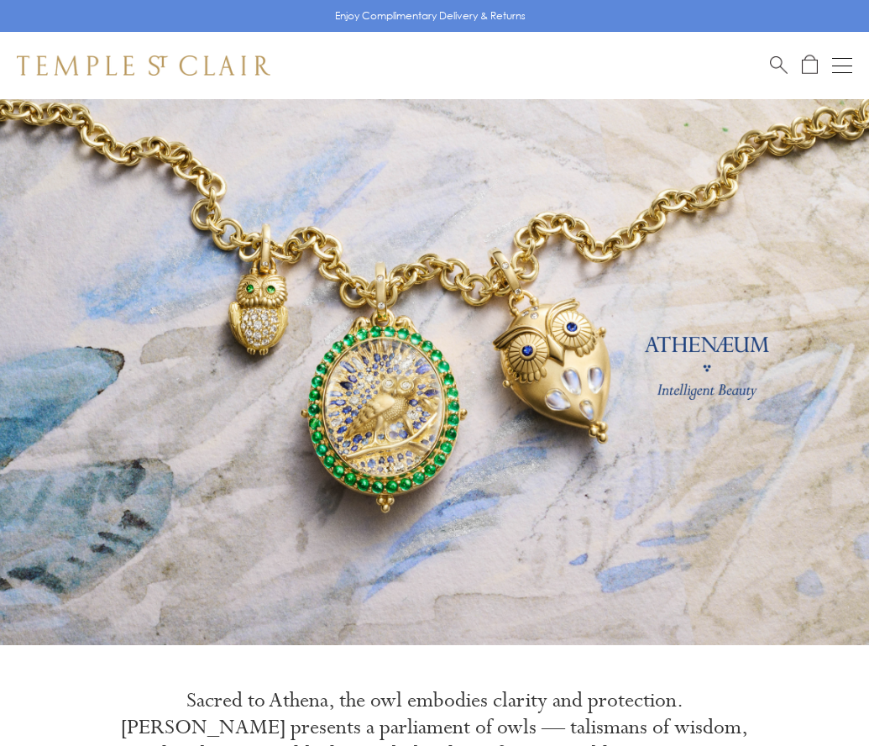  What do you see at coordinates (144, 66) in the screenshot?
I see `img: Temple St. Clair` at bounding box center [144, 66].